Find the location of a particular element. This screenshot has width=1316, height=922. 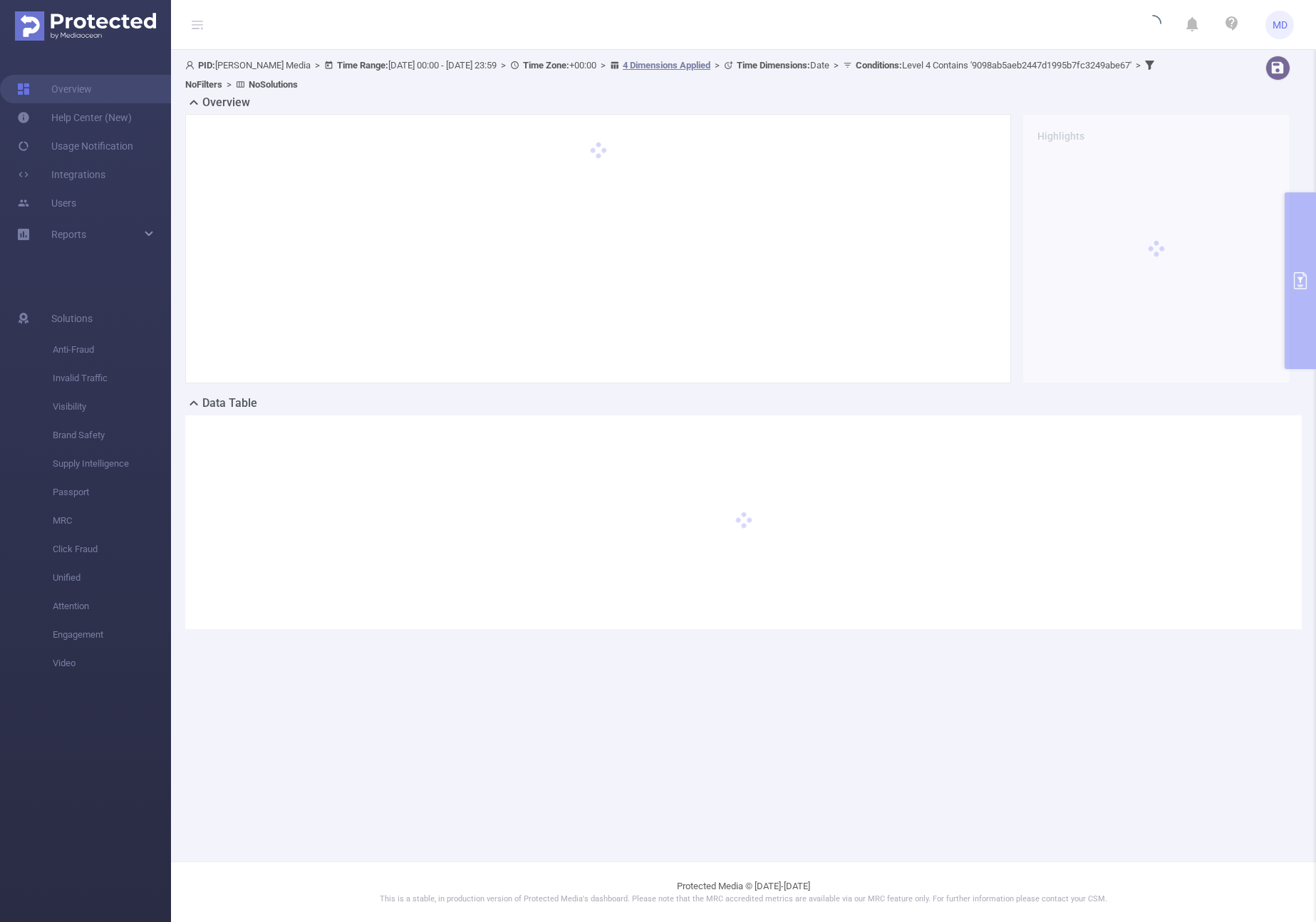

span: Attention is located at coordinates (112, 606).